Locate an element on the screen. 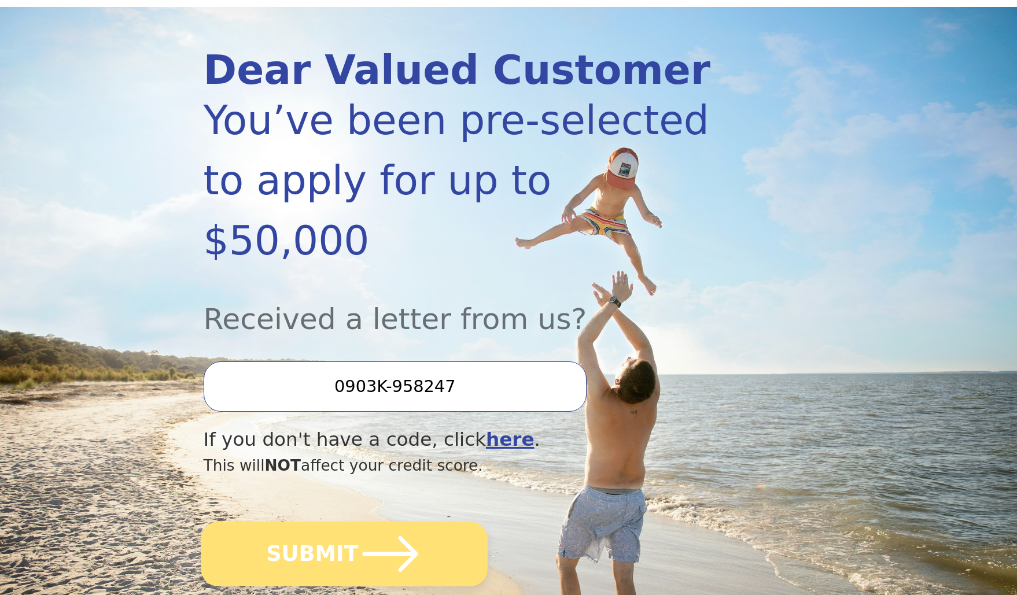  div: If you don't have a code, click . is located at coordinates (463, 440).